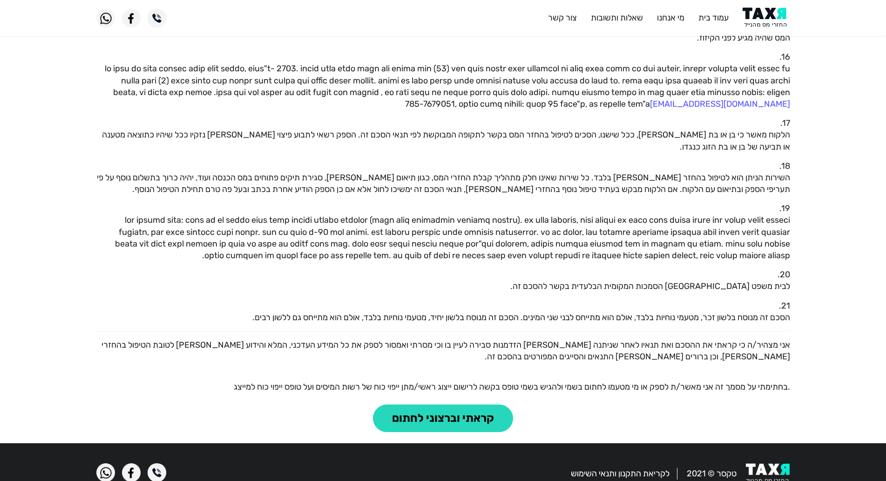 The image size is (886, 481). Describe the element at coordinates (443, 208) in the screenshot. I see `div: .19` at that location.